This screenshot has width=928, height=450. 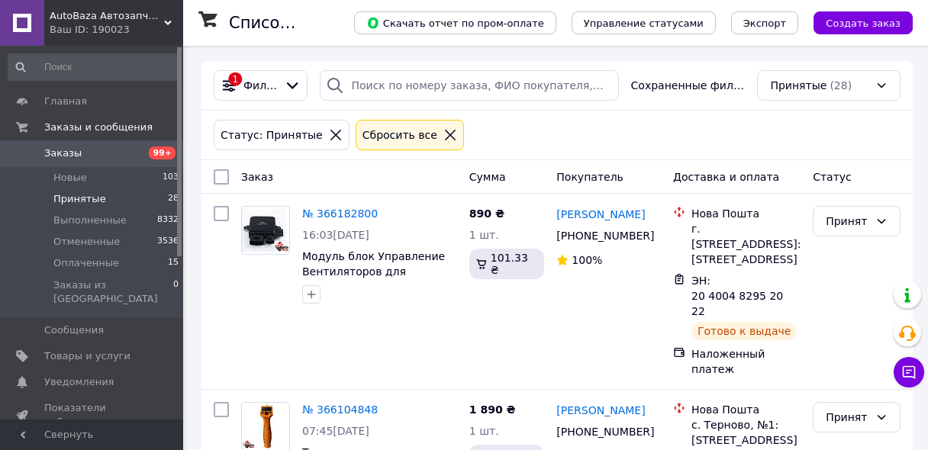 What do you see at coordinates (863, 23) in the screenshot?
I see `span: Создать заказ` at bounding box center [863, 23].